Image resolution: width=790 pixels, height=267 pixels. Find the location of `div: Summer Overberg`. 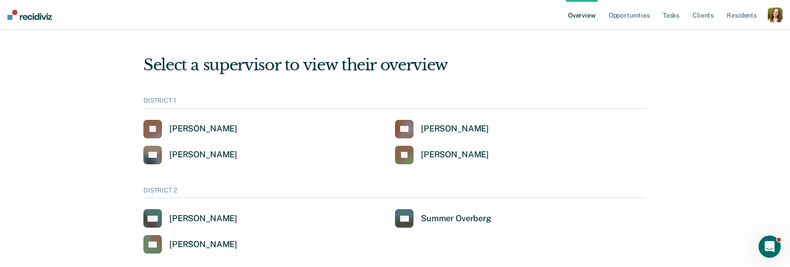

div: Summer Overberg is located at coordinates (456, 218).